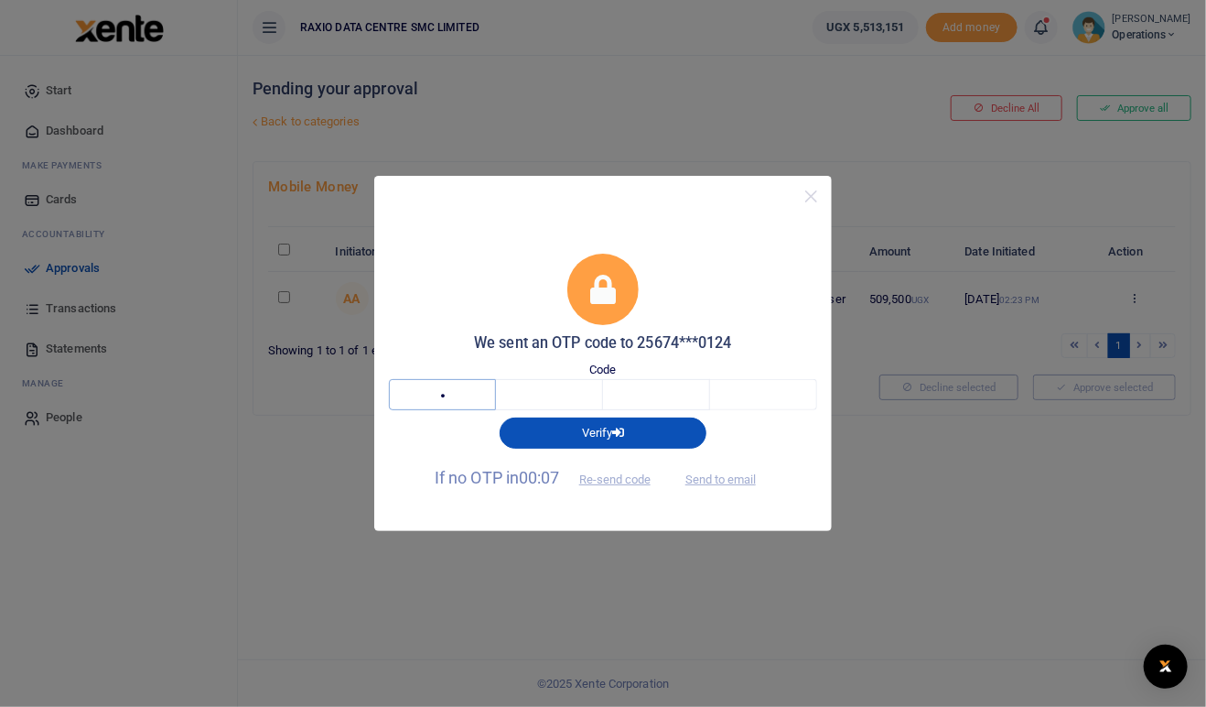 The height and width of the screenshot is (707, 1206). Describe the element at coordinates (603, 433) in the screenshot. I see `button: Verify` at that location.